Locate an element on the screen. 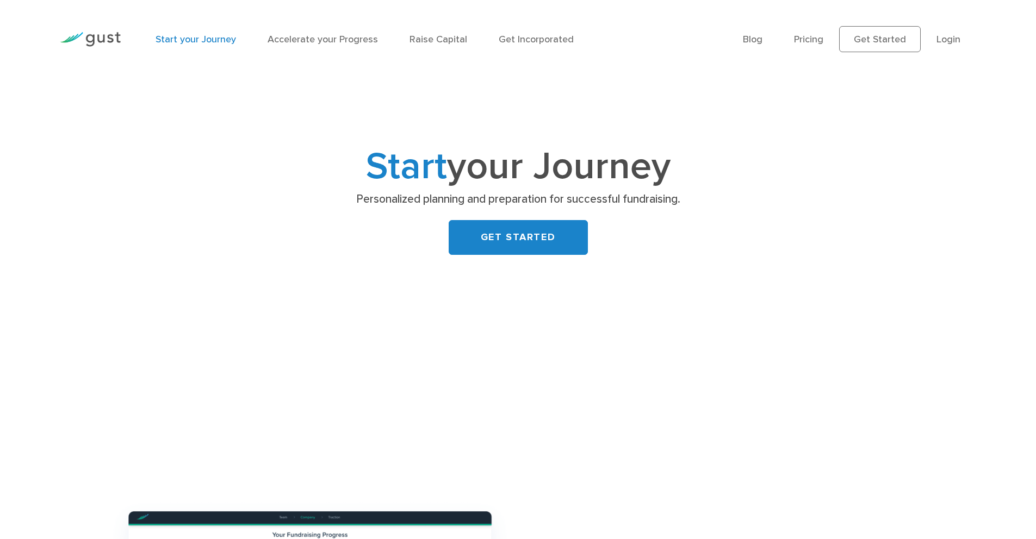  span: Start is located at coordinates (406, 166).